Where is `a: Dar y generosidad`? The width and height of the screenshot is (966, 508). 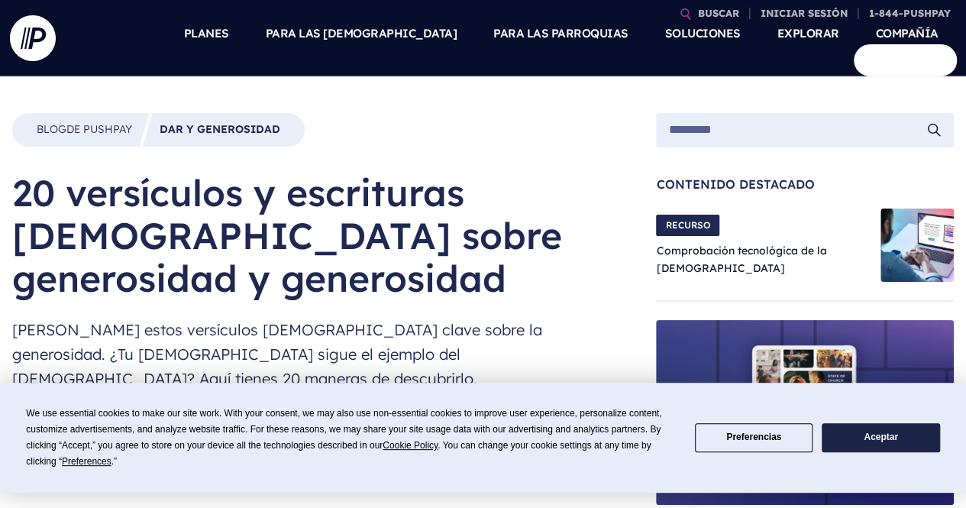
a: Dar y generosidad is located at coordinates (220, 130).